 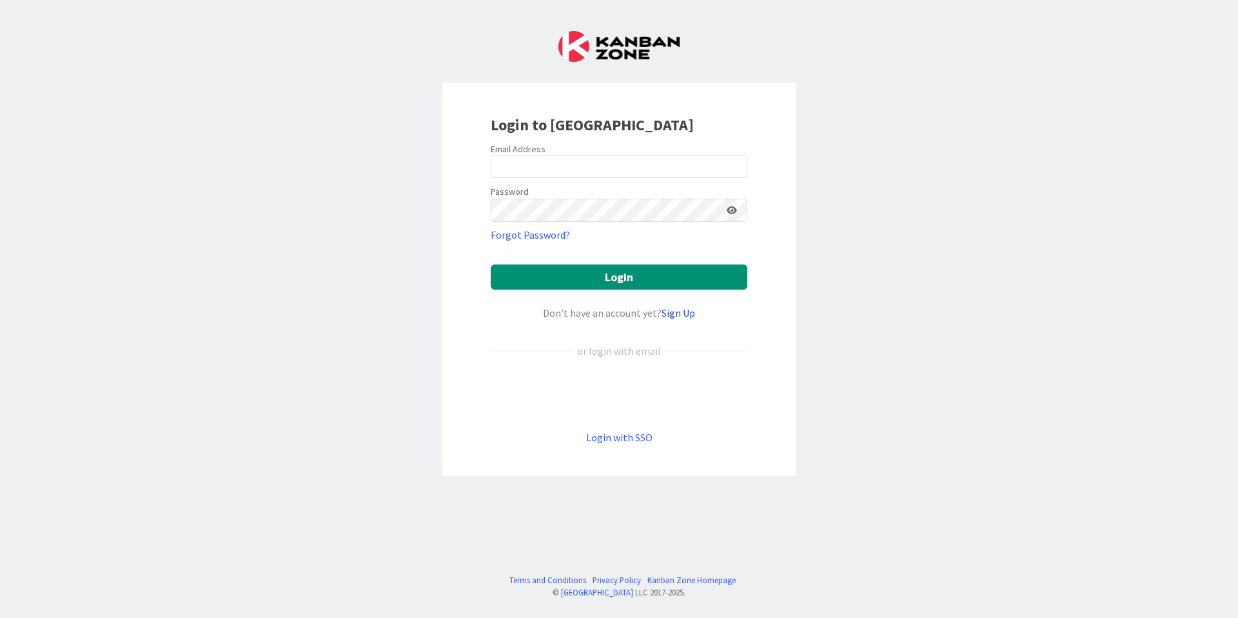 What do you see at coordinates (678, 313) in the screenshot?
I see `a: Sign Up` at bounding box center [678, 313].